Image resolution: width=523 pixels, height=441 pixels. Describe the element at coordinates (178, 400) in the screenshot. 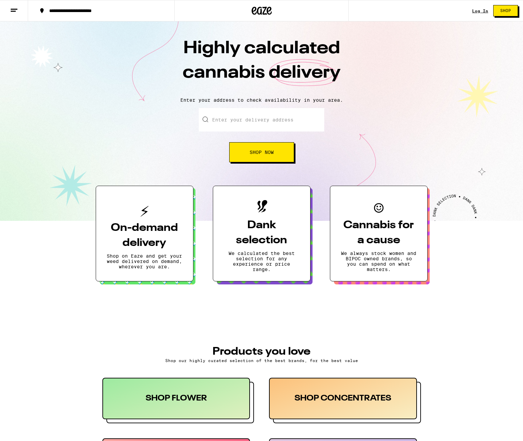

I see `button: SHOP FLOWER` at that location.